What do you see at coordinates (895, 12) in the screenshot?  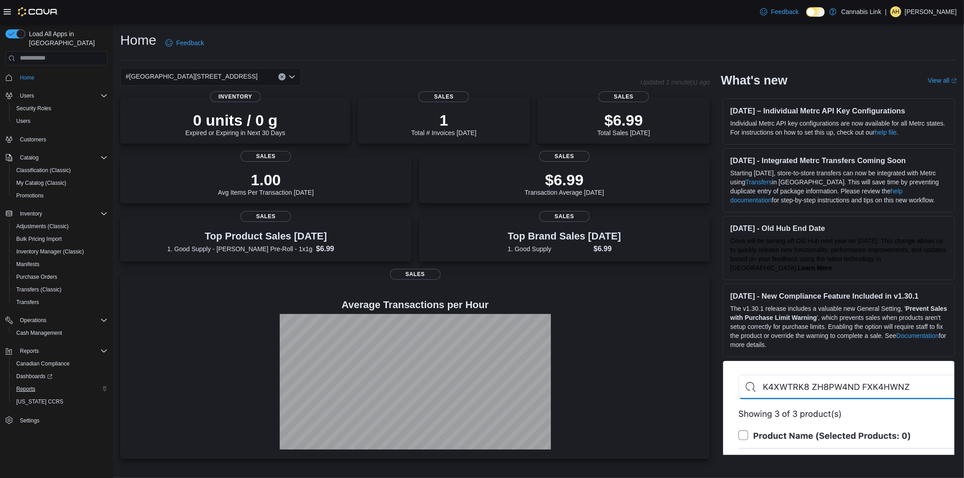 I see `div: Austin Harriman` at bounding box center [895, 12].